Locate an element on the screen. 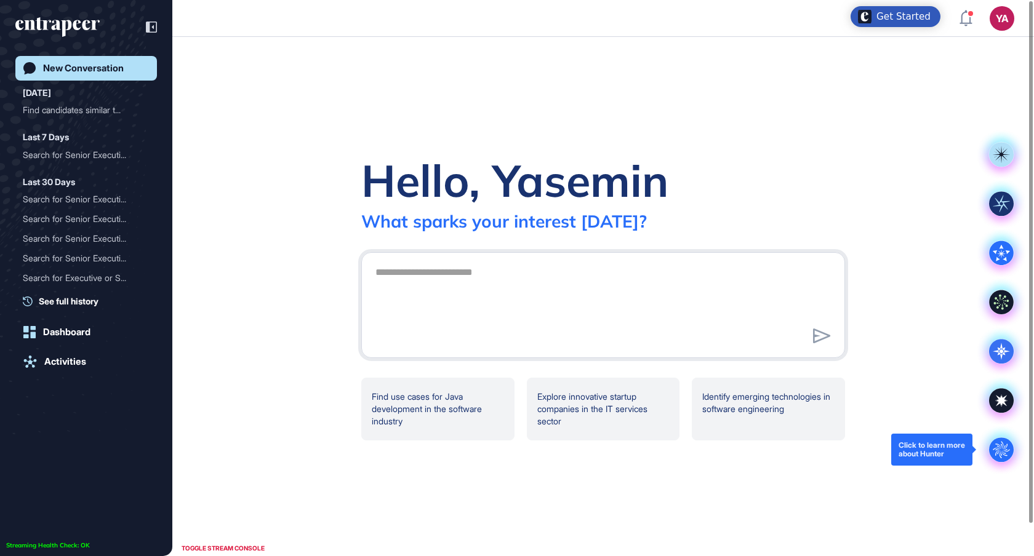  div: Find candidates similar t... is located at coordinates (81, 110).